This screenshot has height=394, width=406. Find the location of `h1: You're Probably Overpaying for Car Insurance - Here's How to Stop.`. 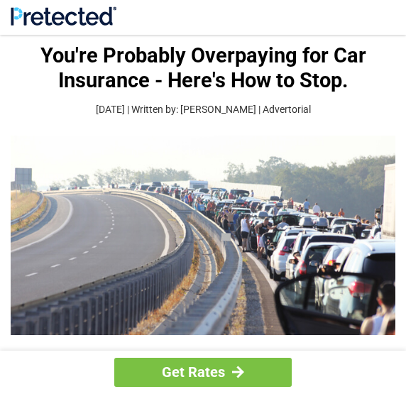

h1: You're Probably Overpaying for Car Insurance - Here's How to Stop. is located at coordinates (203, 68).